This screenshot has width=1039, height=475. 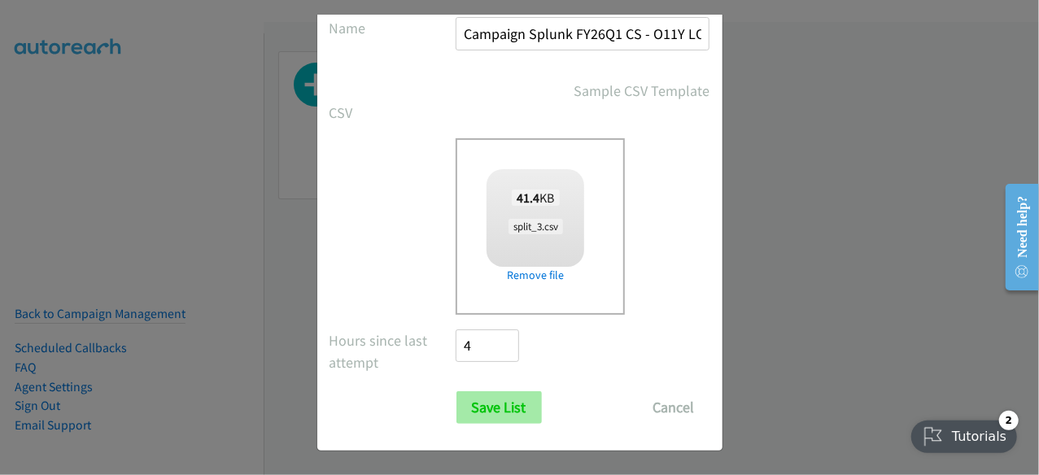 What do you see at coordinates (535, 226) in the screenshot?
I see `span: split_3.csv` at bounding box center [535, 226].